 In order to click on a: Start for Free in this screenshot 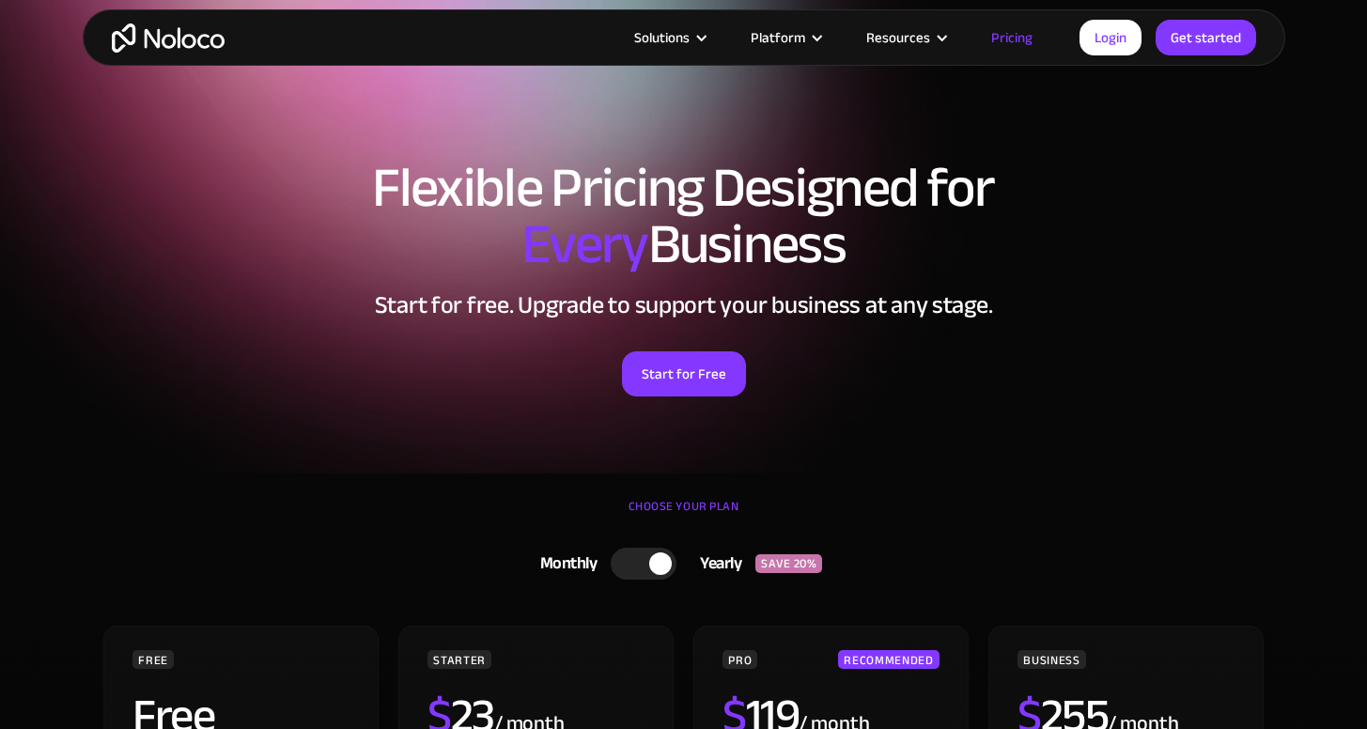, I will do `click(684, 374)`.